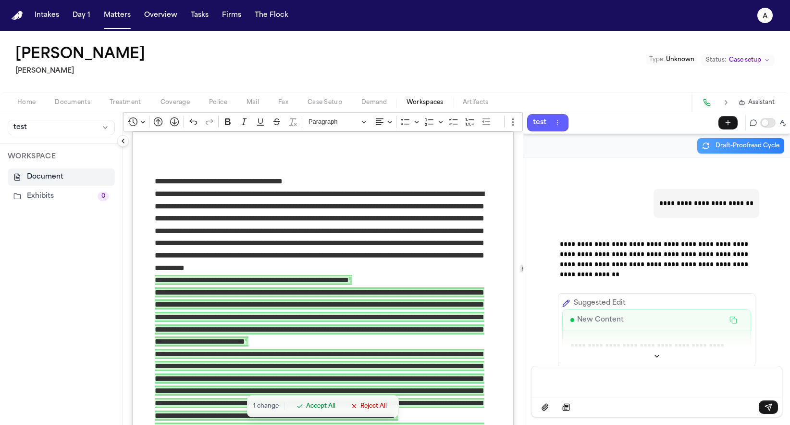 The height and width of the screenshot is (425, 790). Describe the element at coordinates (657, 60) in the screenshot. I see `span: Type :` at that location.